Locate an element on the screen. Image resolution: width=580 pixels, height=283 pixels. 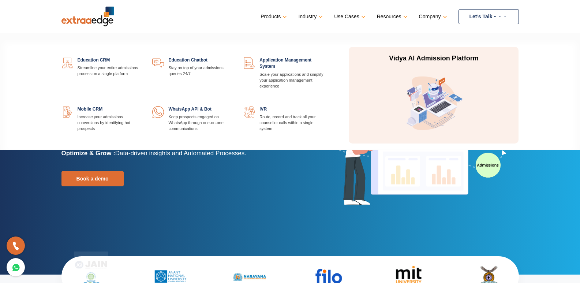
a: Company is located at coordinates (432, 16).